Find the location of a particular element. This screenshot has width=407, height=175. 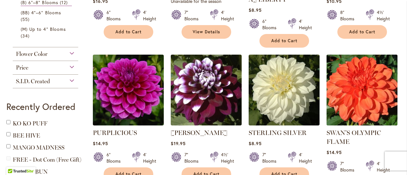

img: Ryan C is located at coordinates (206, 90).